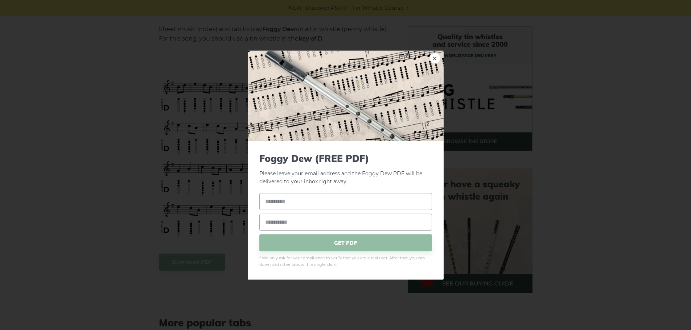 This screenshot has height=330, width=691. I want to click on span: GET PDF, so click(346, 243).